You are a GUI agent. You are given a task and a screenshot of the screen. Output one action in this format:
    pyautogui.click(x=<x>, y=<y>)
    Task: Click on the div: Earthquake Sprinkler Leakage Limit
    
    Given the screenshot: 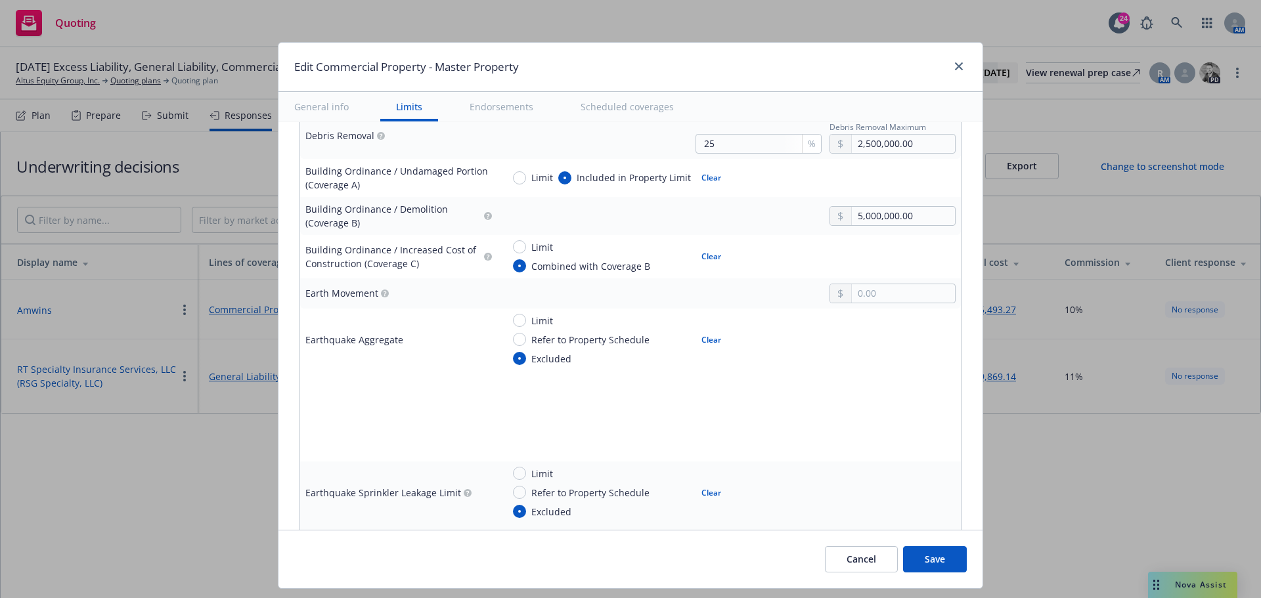 What is the action you would take?
    pyautogui.click(x=383, y=493)
    